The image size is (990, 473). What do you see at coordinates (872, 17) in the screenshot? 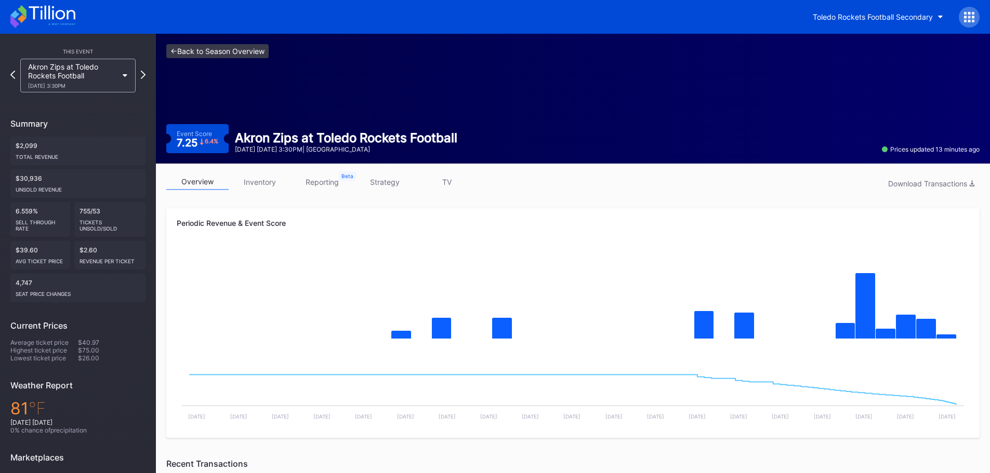
I see `div: Toledo Rockets Football Secondary` at bounding box center [872, 17].